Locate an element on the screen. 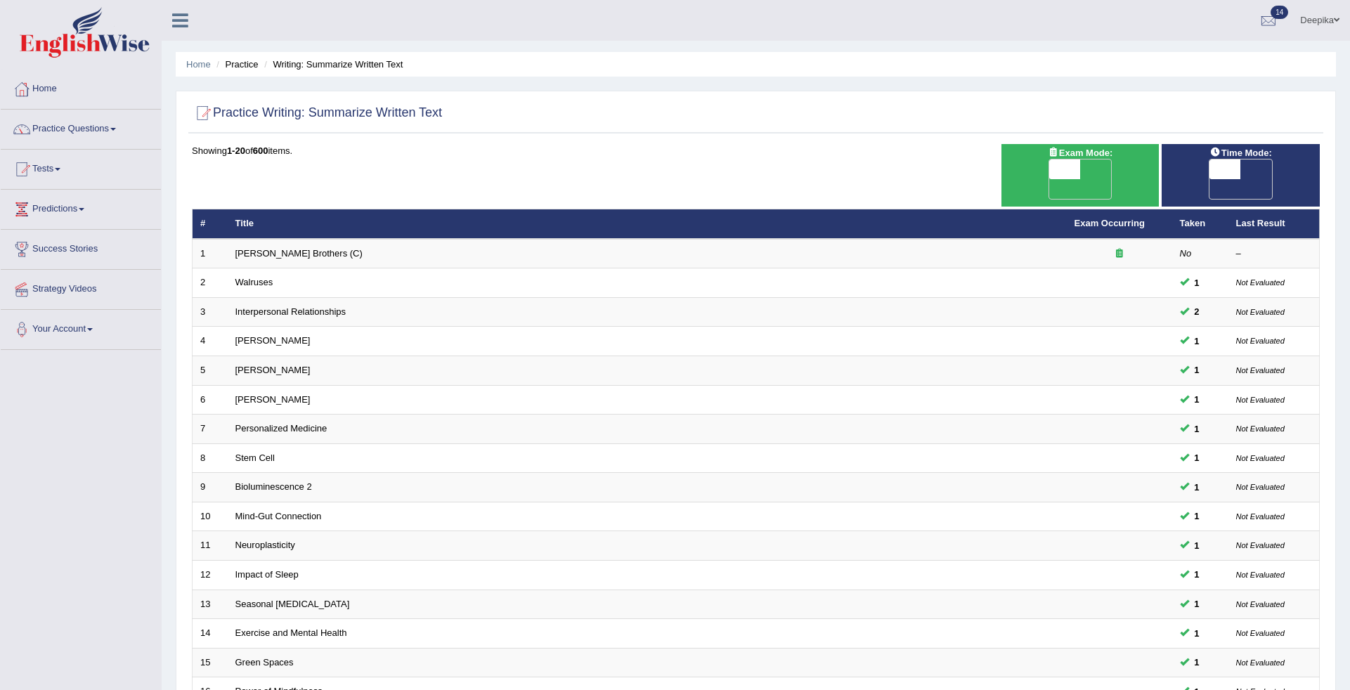  li: Writing: Summarize Written Text is located at coordinates (332, 64).